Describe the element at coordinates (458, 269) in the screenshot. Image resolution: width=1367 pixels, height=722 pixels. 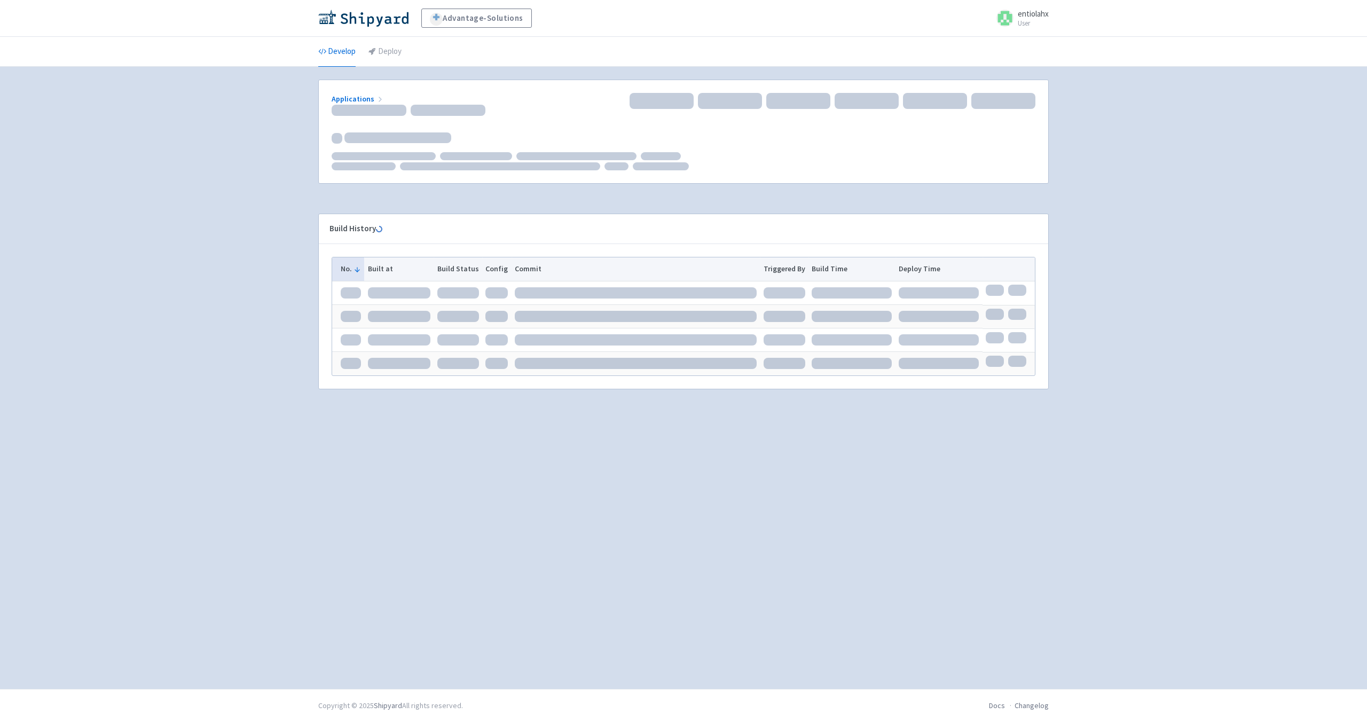
I see `th: Build Status` at that location.